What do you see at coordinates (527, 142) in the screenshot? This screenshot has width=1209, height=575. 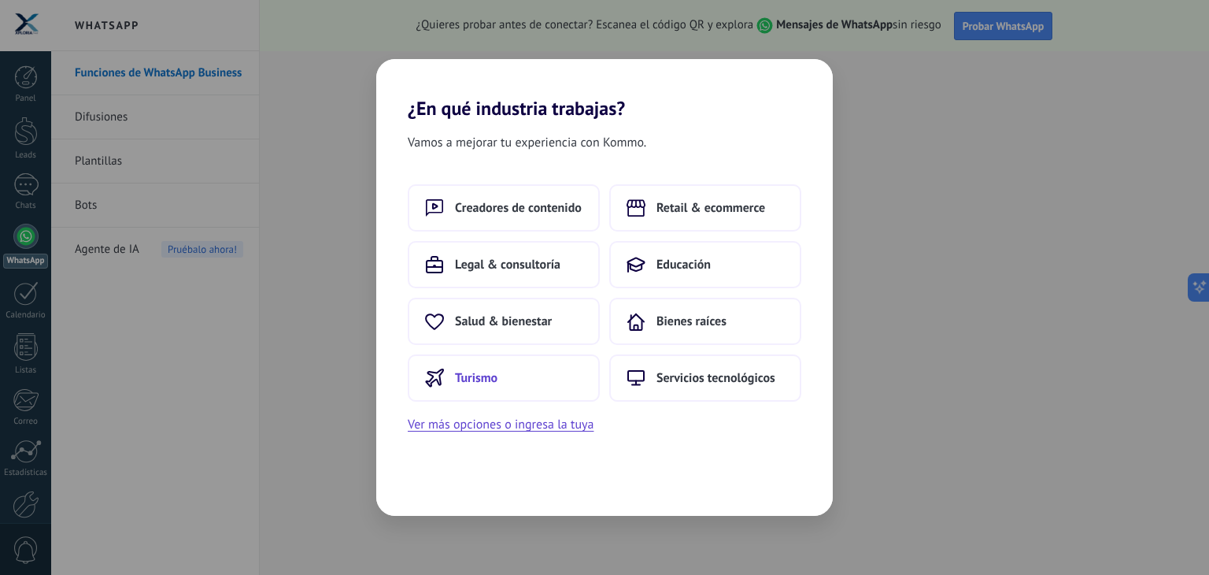 I see `span: Vamos a mejorar tu experiencia con Kommo.` at bounding box center [527, 142].